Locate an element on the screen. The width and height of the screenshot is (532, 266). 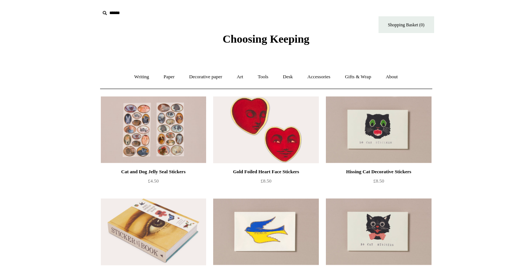
a: Smiling Cat Decorative Stickers Smiling Cat Decorative Stickers is located at coordinates (379, 232).